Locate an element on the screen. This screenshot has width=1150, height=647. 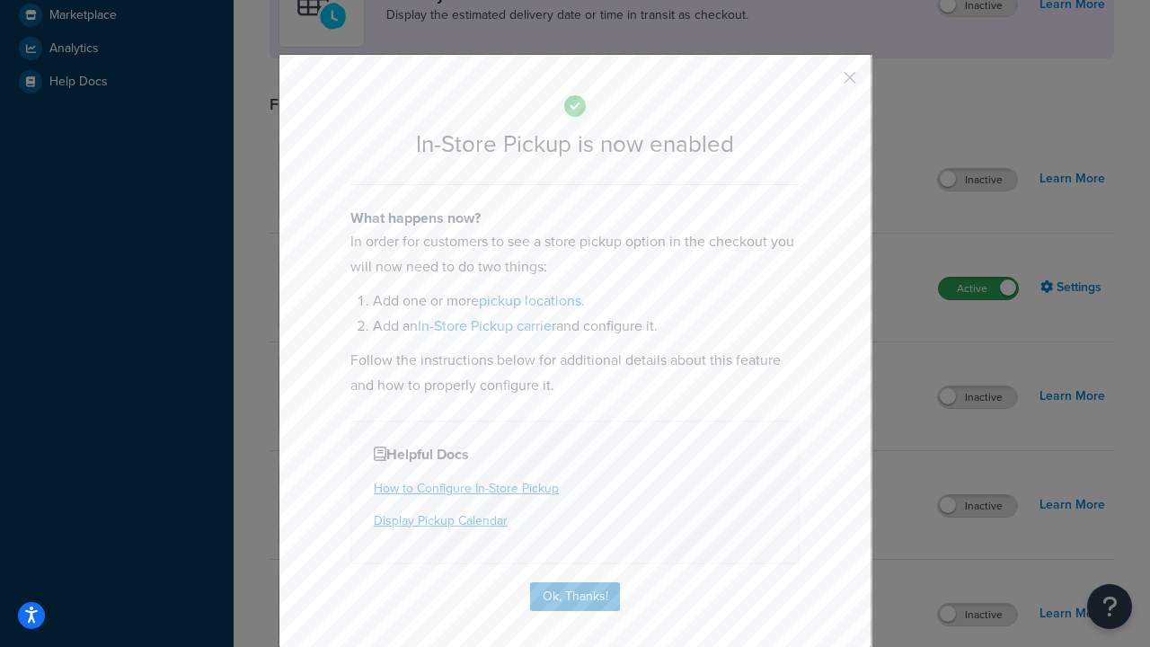
h2: In-Store Pickup is now enabled is located at coordinates (575, 144).